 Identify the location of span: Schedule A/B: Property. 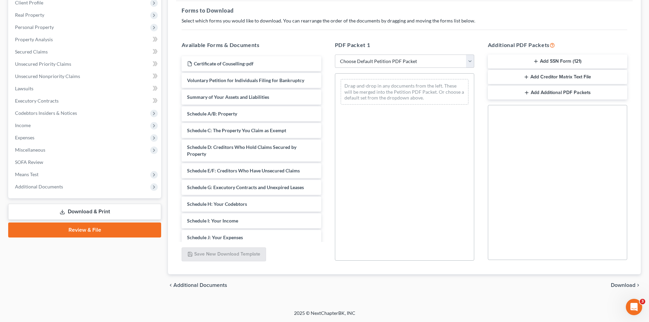
(212, 113).